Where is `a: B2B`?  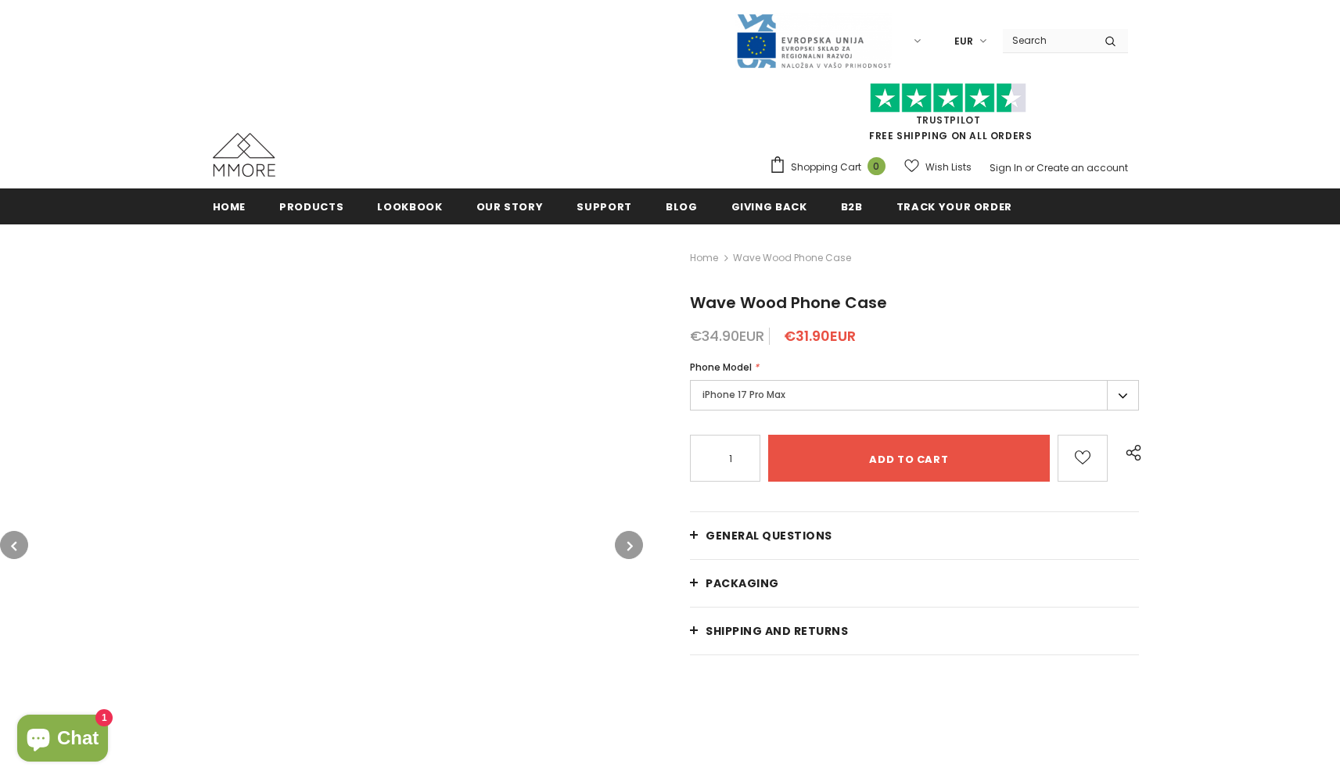
a: B2B is located at coordinates (852, 206).